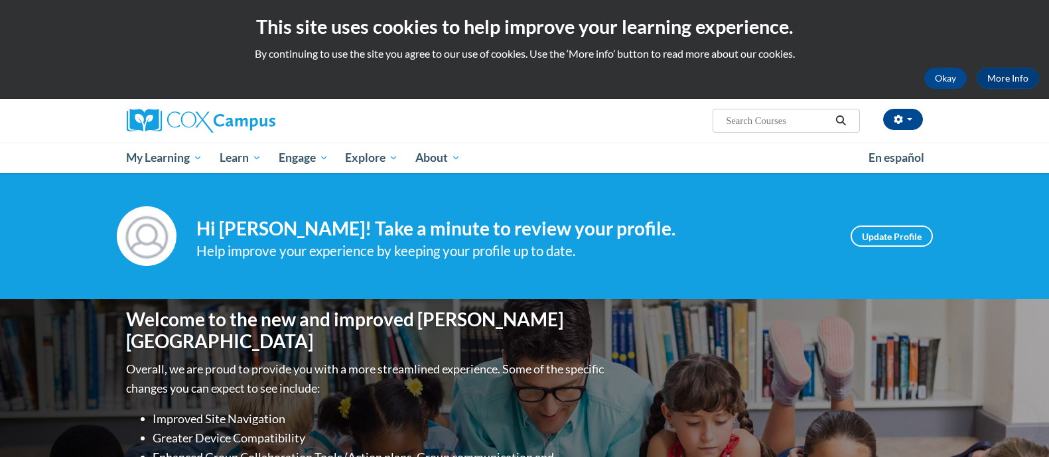  Describe the element at coordinates (524, 54) in the screenshot. I see `p: By continuing to use the site you agree to our use of cookies. Use the ‘More info’ button to read...` at that location.